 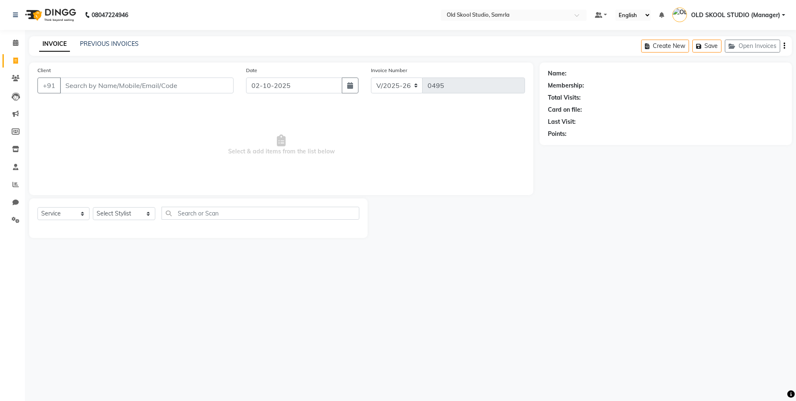 I want to click on span: OLD SKOOL STUDIO (Manager), so click(x=736, y=15).